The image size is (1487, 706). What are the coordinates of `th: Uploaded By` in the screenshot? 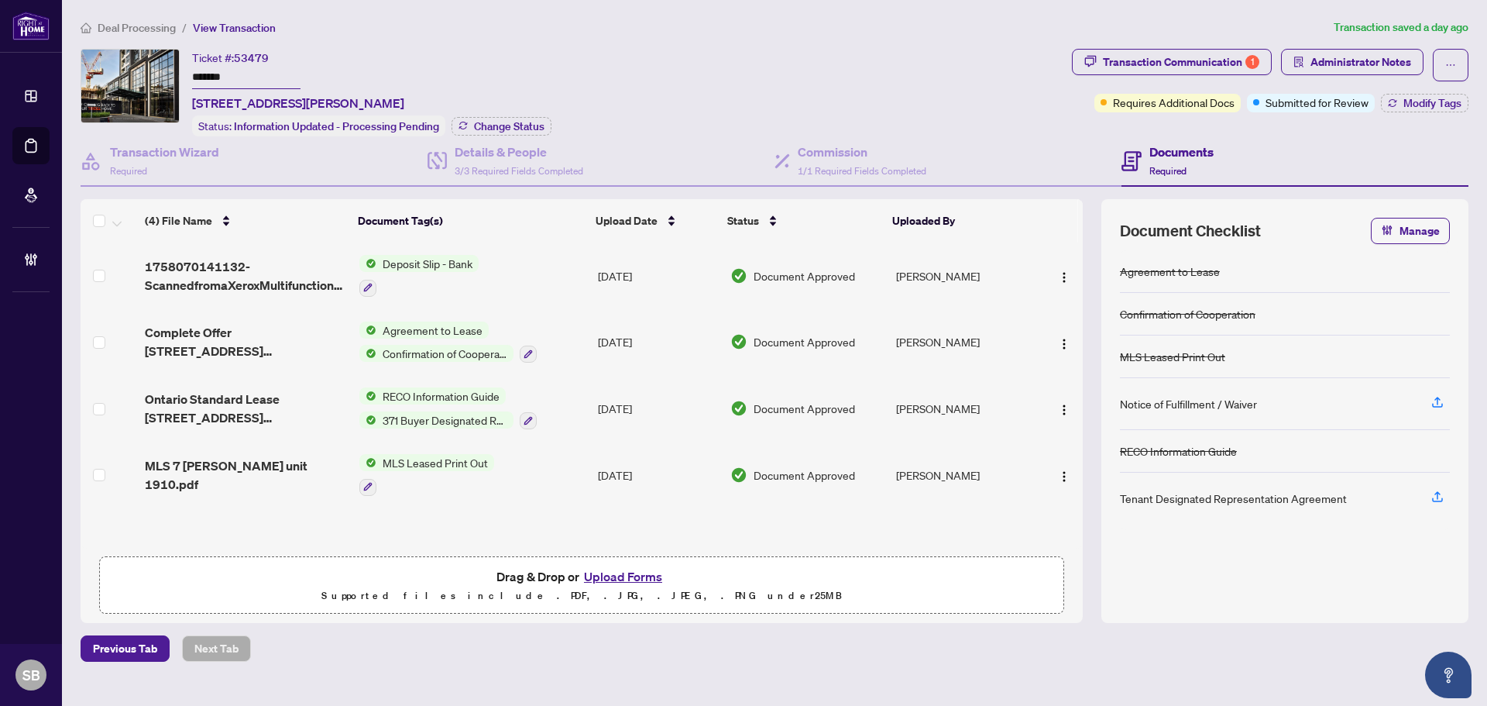 It's located at (959, 221).